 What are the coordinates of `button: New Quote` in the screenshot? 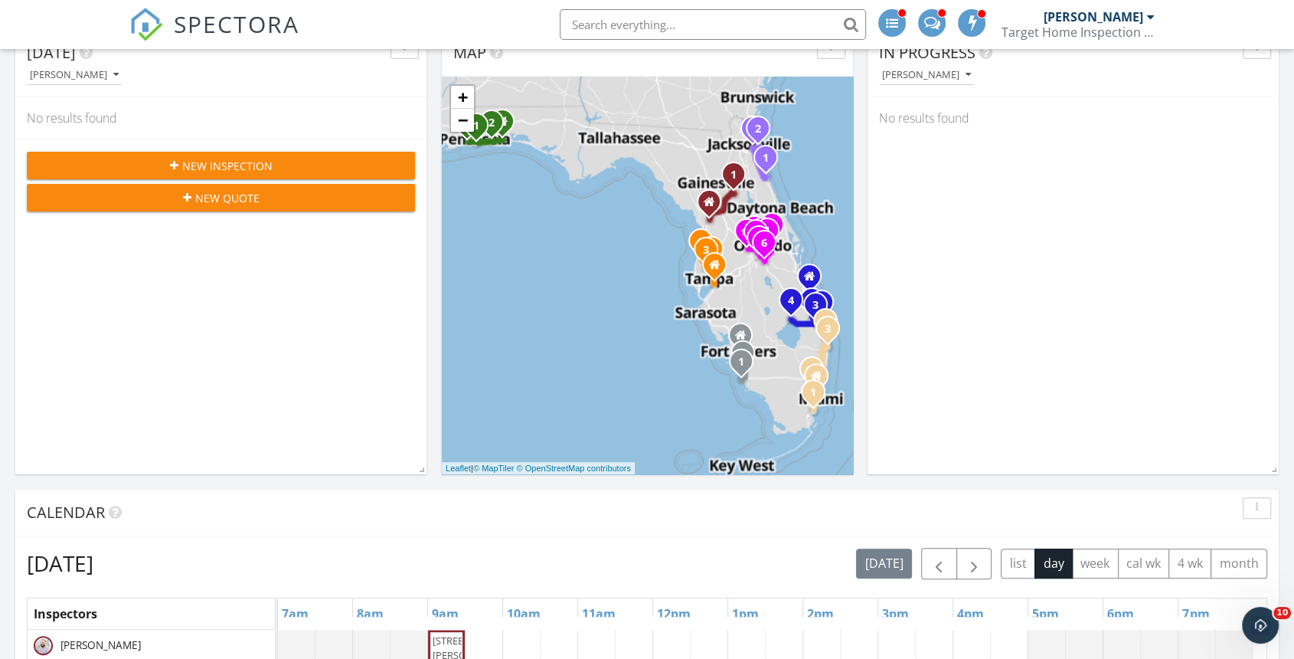 It's located at (221, 198).